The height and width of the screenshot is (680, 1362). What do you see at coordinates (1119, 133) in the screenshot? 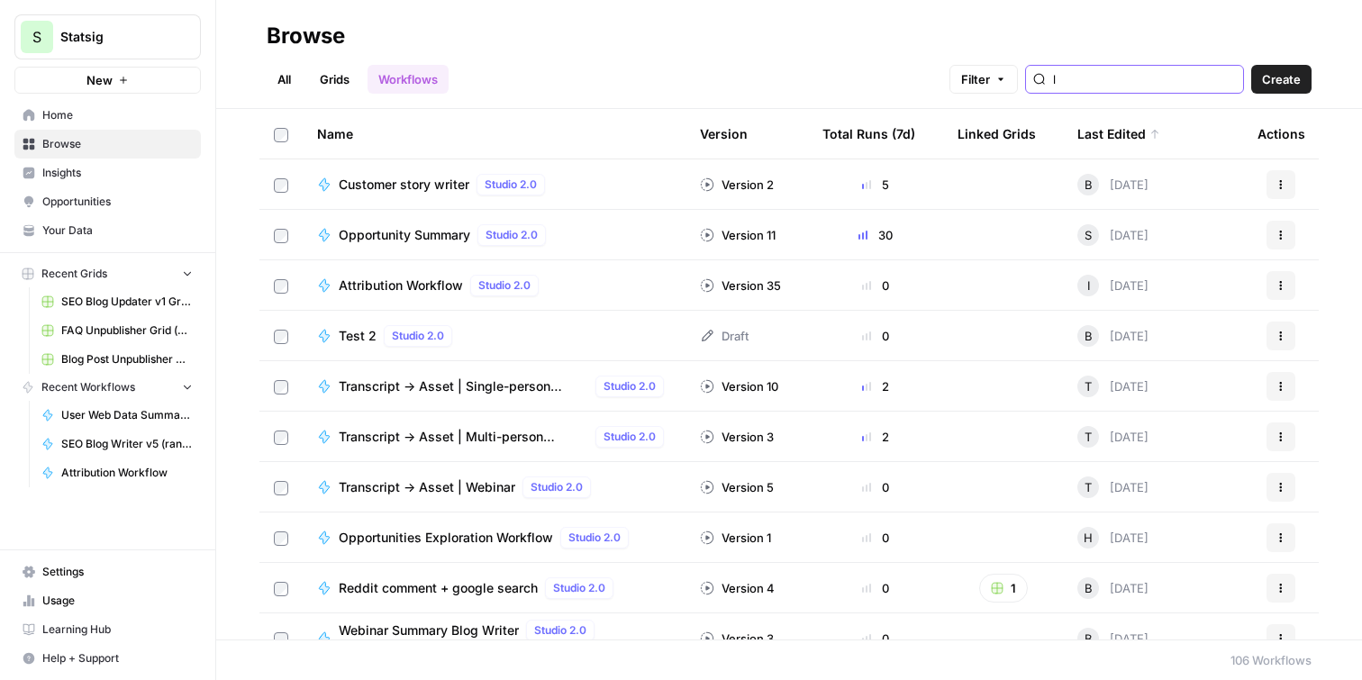
I see `div: Last Edited` at bounding box center [1119, 133].